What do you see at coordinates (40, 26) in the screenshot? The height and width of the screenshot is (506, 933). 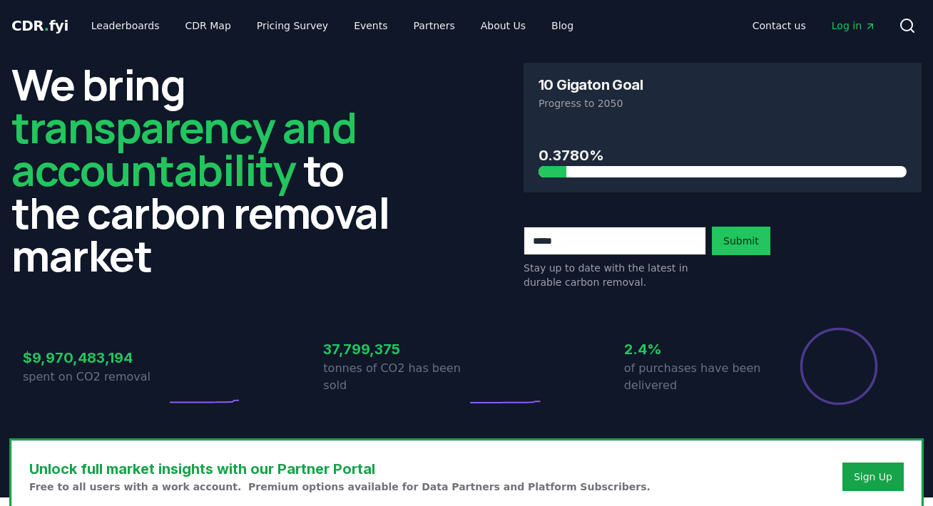 I see `a: CDR.fyi` at bounding box center [40, 26].